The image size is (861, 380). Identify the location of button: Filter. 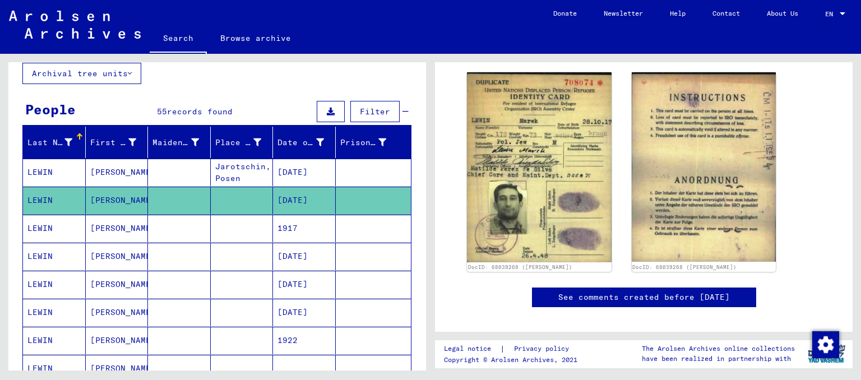
(375, 112).